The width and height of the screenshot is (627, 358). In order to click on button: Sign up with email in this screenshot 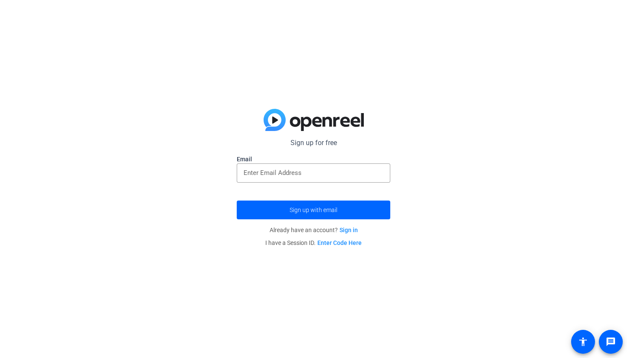, I will do `click(313, 210)`.